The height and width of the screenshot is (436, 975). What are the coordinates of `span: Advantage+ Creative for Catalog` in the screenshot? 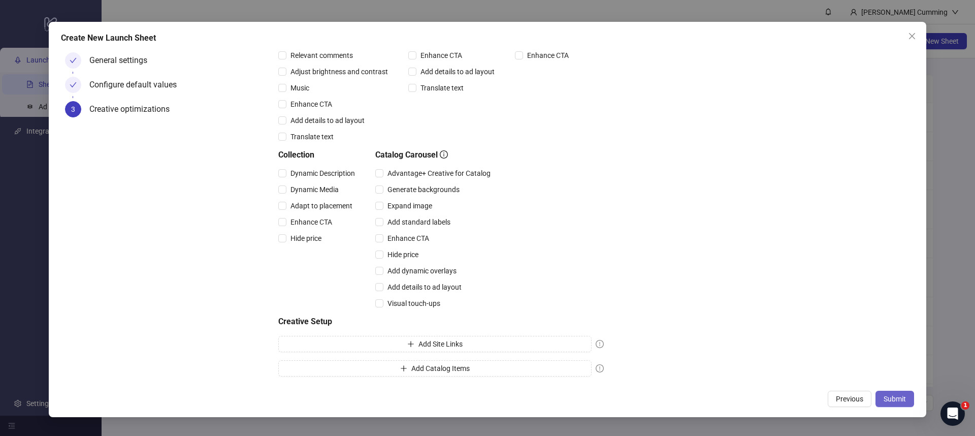 It's located at (439, 173).